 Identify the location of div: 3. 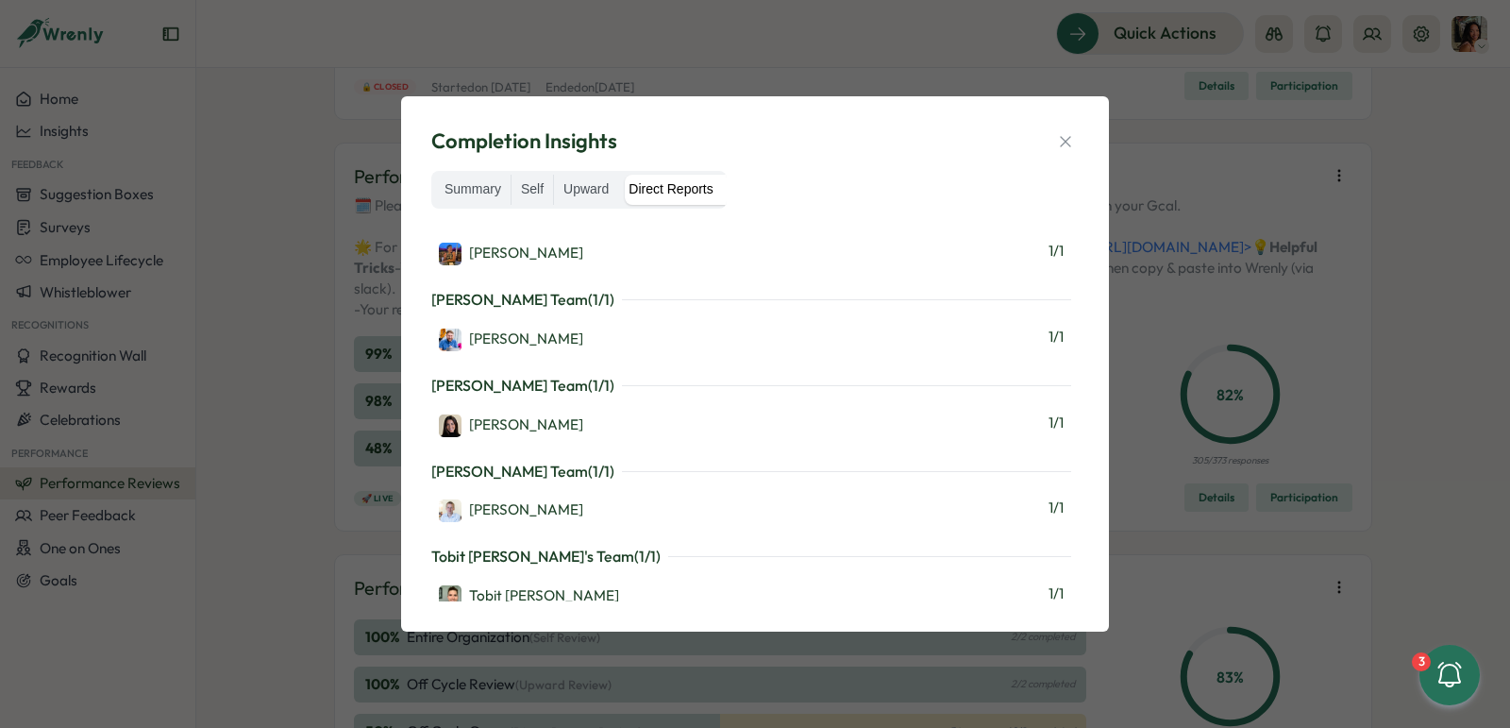
(1421, 662).